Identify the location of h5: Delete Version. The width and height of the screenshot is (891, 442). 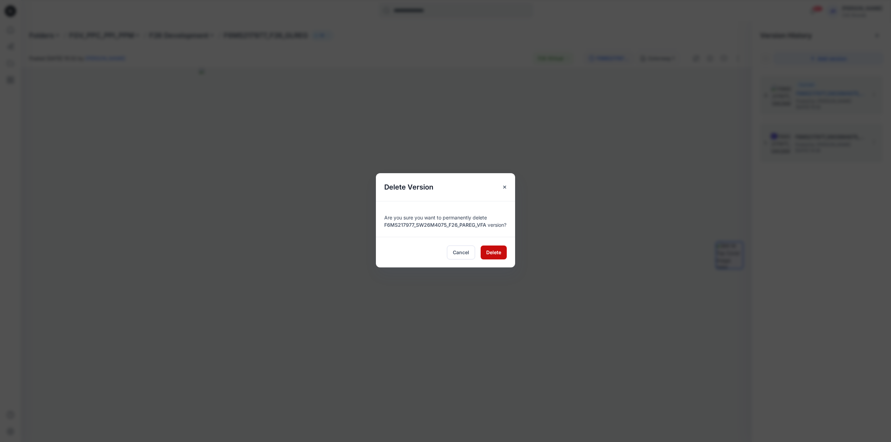
(408, 187).